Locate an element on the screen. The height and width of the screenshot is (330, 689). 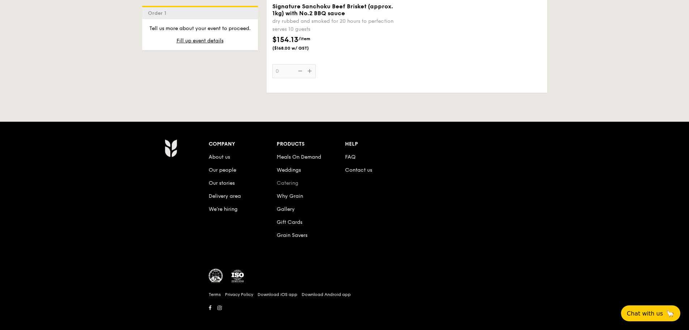
div: Help is located at coordinates (379, 144).